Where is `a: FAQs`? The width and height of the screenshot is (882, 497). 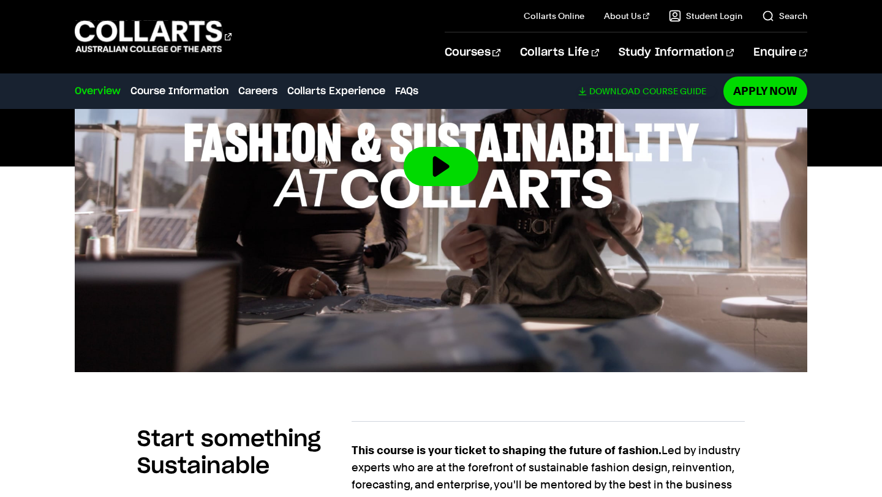
a: FAQs is located at coordinates (407, 91).